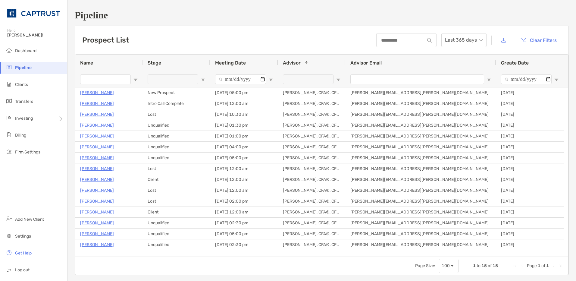  I want to click on input: Meeting Date Filter Input, so click(241, 79).